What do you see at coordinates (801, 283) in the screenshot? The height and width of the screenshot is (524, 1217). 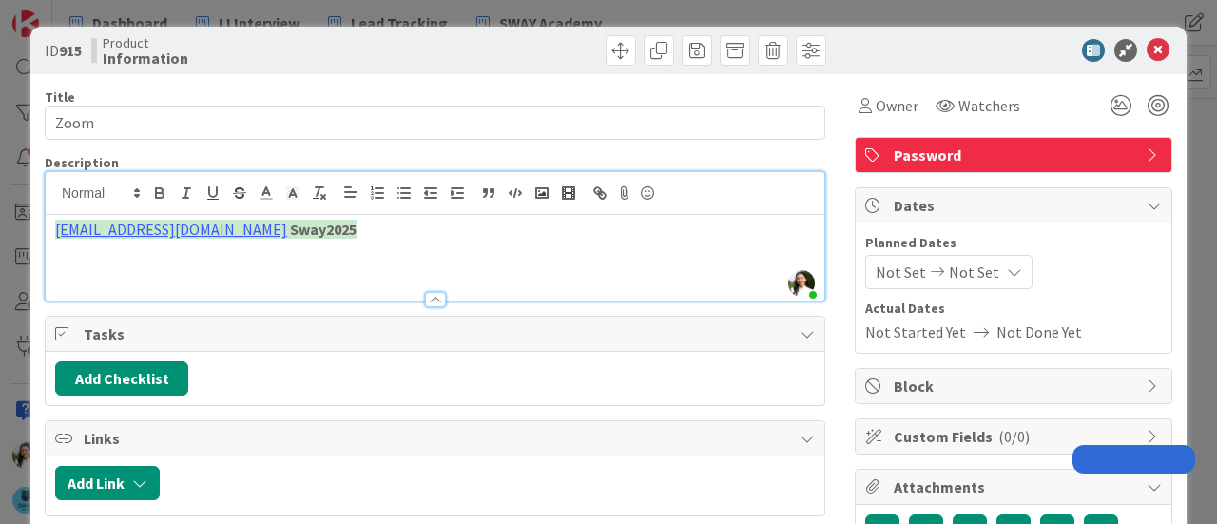 I see `img: oBudH3TQPXa0d4SpI6uEJAqTHpcXZSn3.jpg` at bounding box center [801, 283].